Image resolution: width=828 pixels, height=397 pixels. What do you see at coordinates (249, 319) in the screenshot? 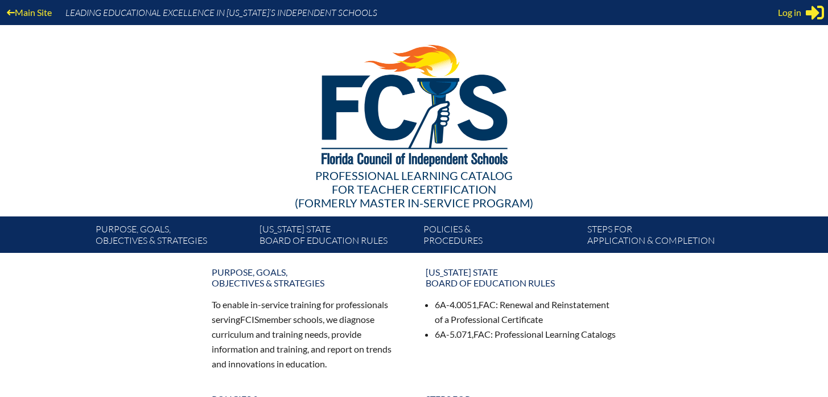
I see `span: FCIS` at bounding box center [249, 319].